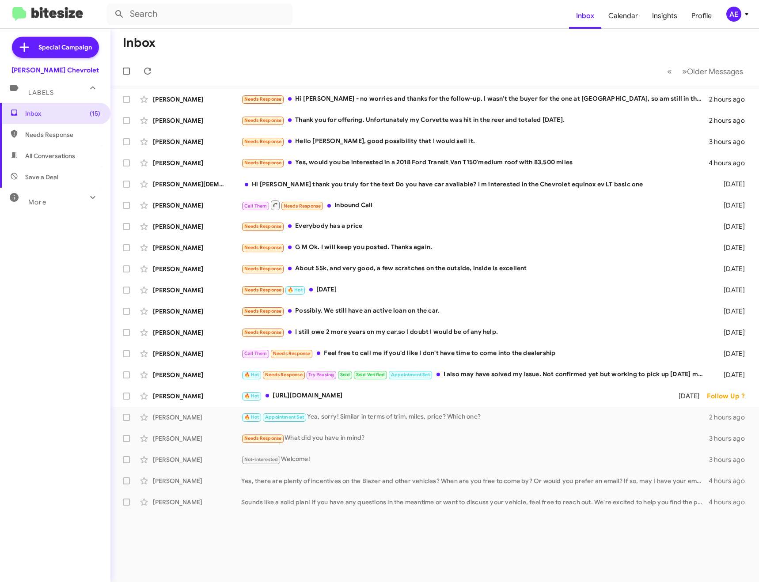  I want to click on span: Sold, so click(345, 375).